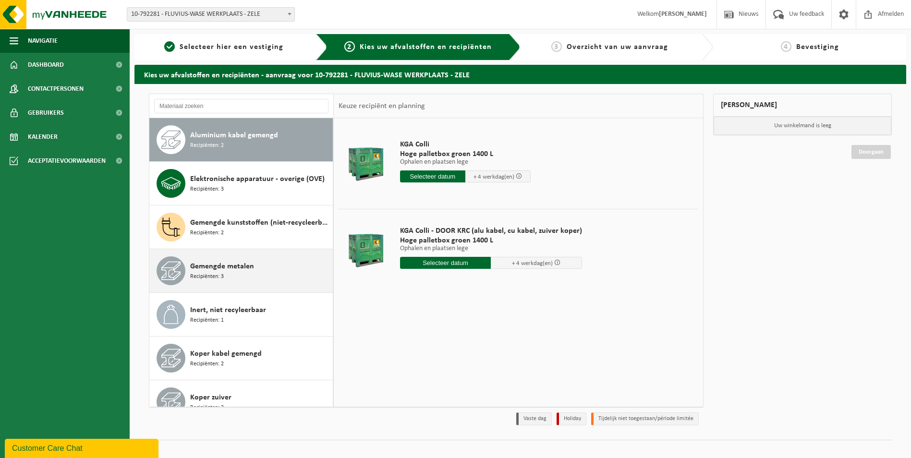 The width and height of the screenshot is (911, 458). I want to click on button: Aluminium kabel gemengd Recipiënten: 2, so click(241, 140).